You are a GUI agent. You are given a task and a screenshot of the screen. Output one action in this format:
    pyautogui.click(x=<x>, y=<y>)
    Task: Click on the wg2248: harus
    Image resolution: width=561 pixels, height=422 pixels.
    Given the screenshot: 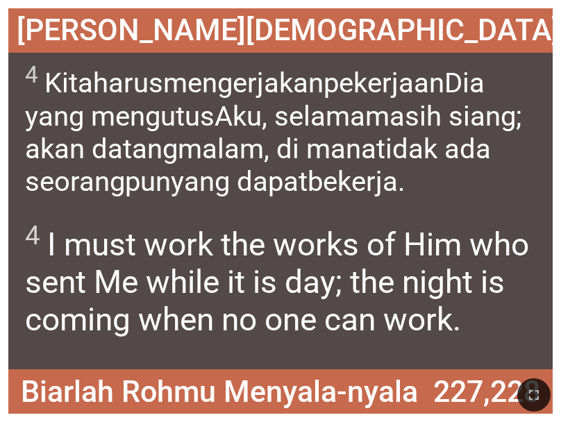 What is the action you would take?
    pyautogui.click(x=273, y=133)
    